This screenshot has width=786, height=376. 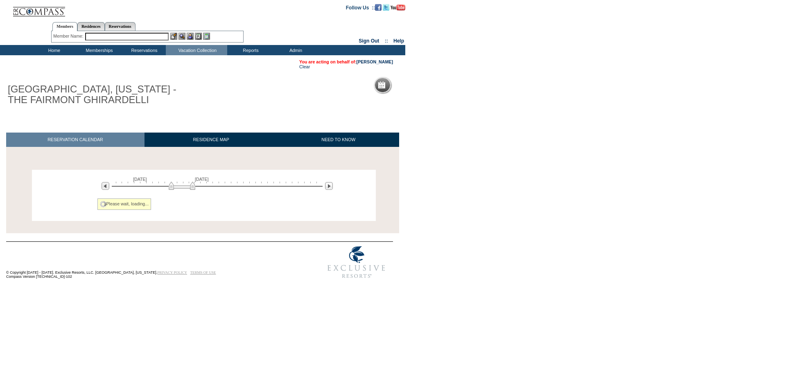 What do you see at coordinates (53, 50) in the screenshot?
I see `td: Home` at bounding box center [53, 50].